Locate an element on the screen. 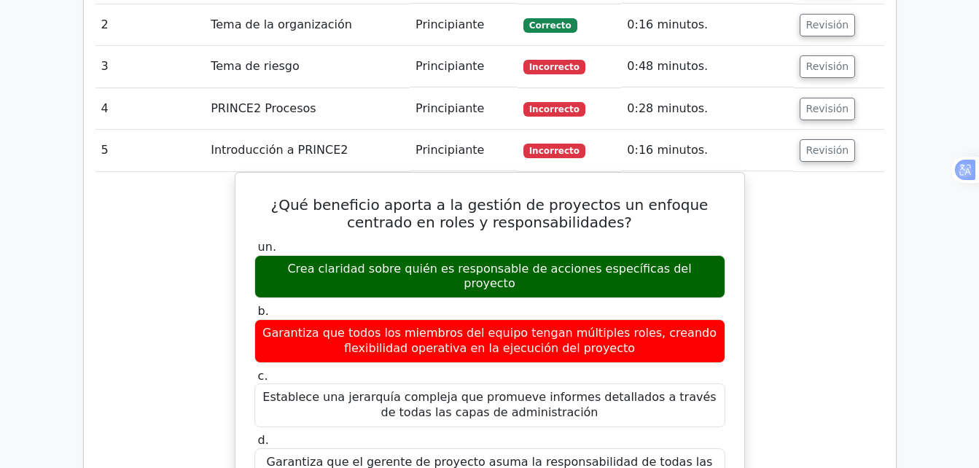  span: c. is located at coordinates (263, 375).